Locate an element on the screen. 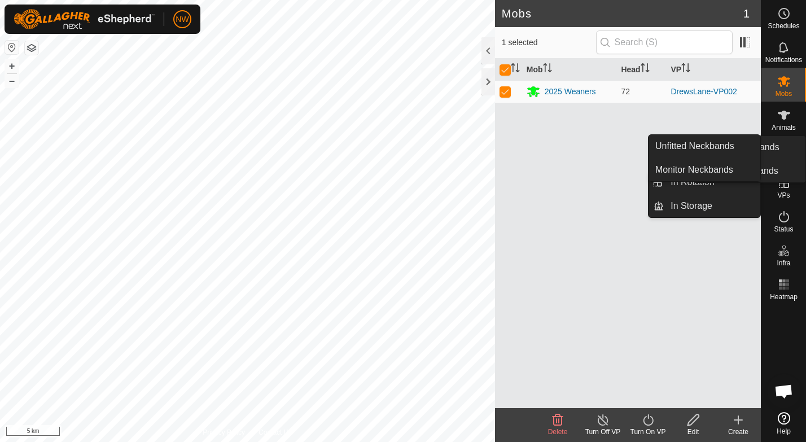 The width and height of the screenshot is (806, 442). span: Animals is located at coordinates (784, 128).